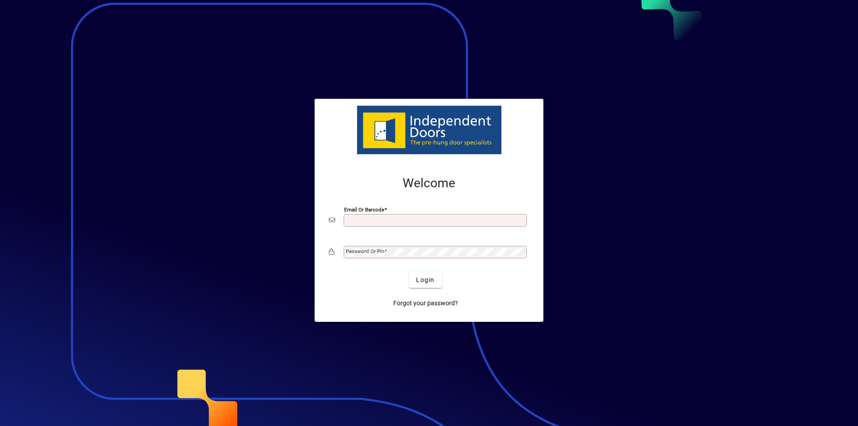 This screenshot has width=858, height=426. Describe the element at coordinates (425, 280) in the screenshot. I see `span: Login` at that location.